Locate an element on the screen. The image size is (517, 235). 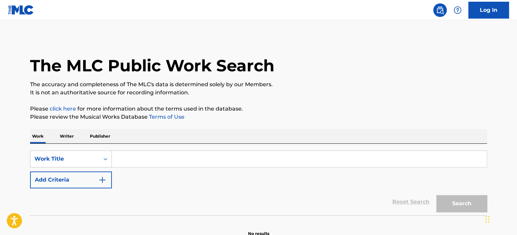
h1: The MLC Public Work Search is located at coordinates (152, 66).